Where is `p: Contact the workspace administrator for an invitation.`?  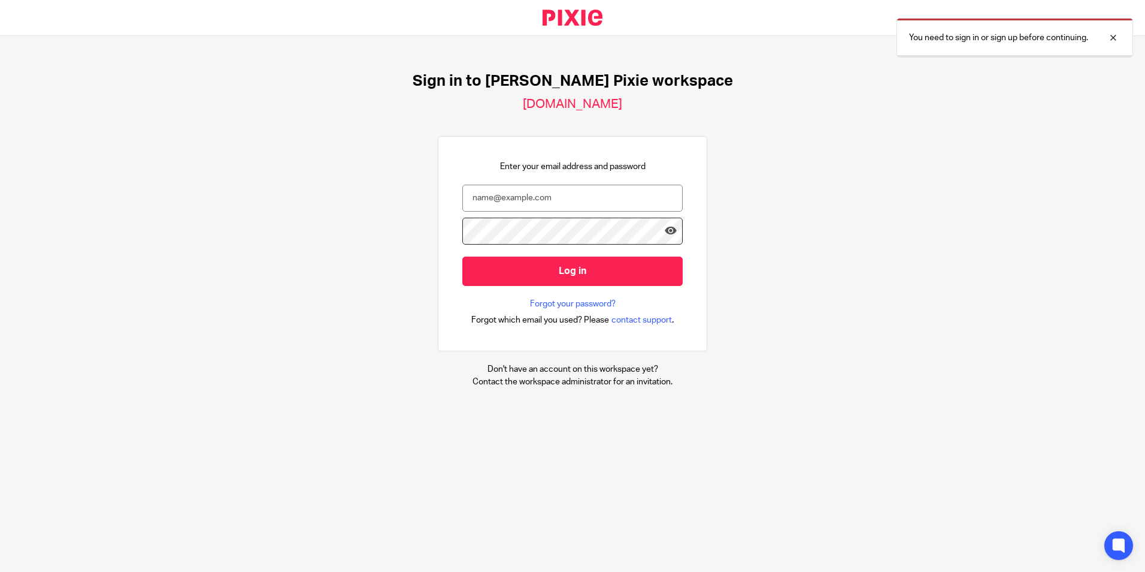
p: Contact the workspace administrator for an invitation. is located at coordinates (573, 382).